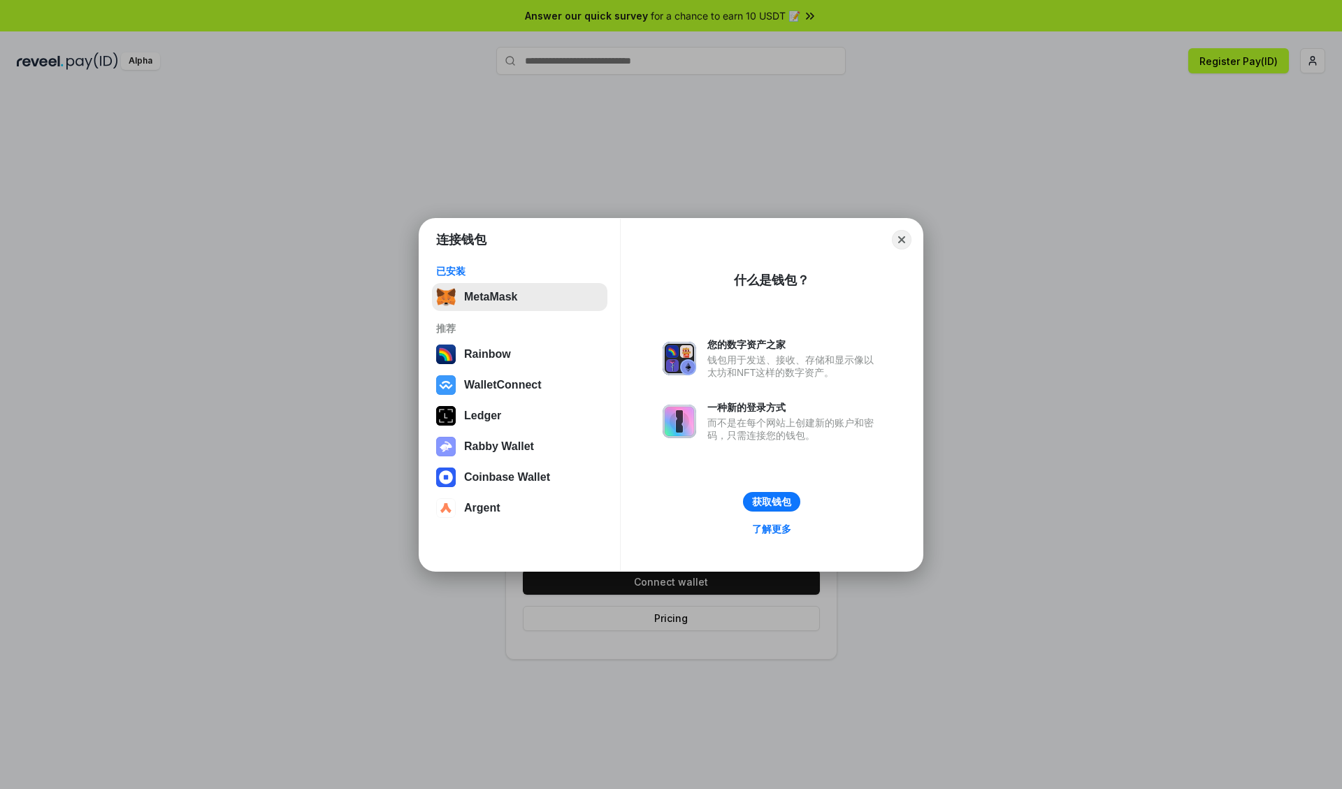 The width and height of the screenshot is (1342, 789). What do you see at coordinates (482, 508) in the screenshot?
I see `div: Argent` at bounding box center [482, 508].